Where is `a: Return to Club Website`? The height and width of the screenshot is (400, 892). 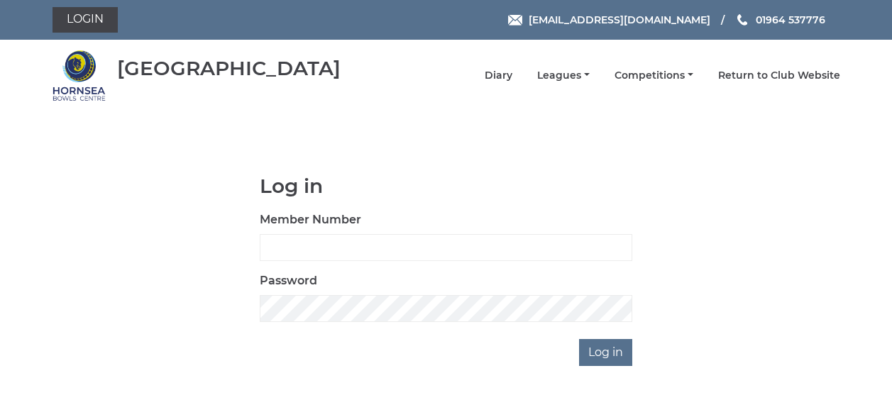 a: Return to Club Website is located at coordinates (779, 75).